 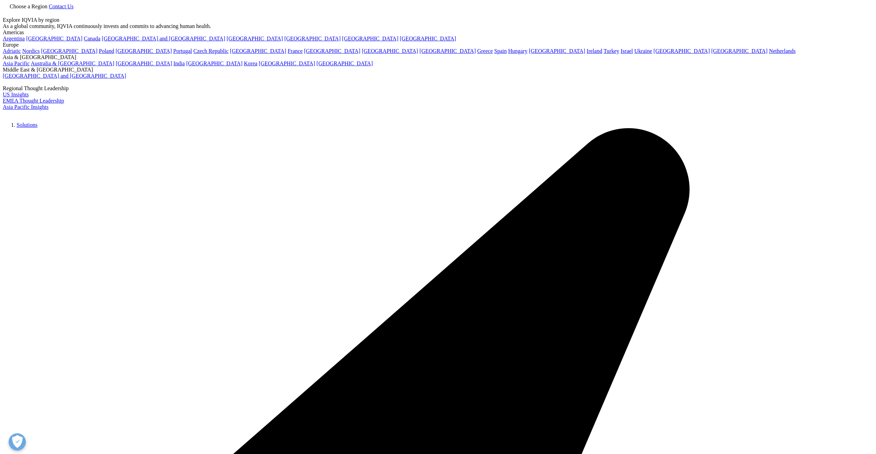 What do you see at coordinates (643, 51) in the screenshot?
I see `a: Ukraine` at bounding box center [643, 51].